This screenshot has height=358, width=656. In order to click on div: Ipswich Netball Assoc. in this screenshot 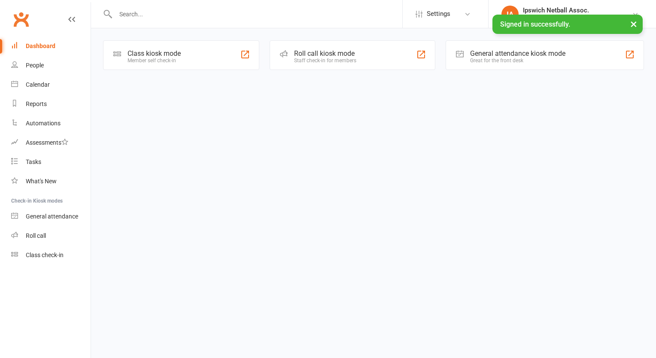, I will do `click(577, 10)`.